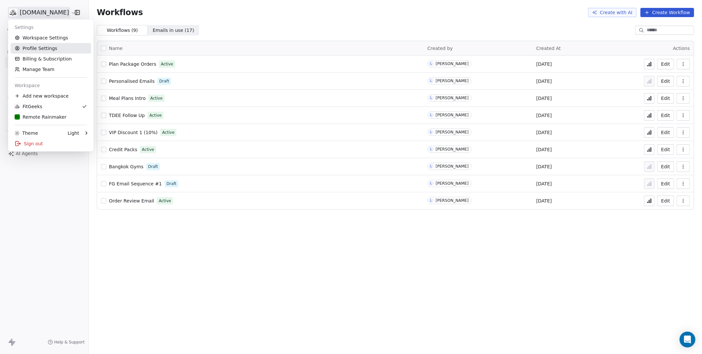  Describe the element at coordinates (51, 86) in the screenshot. I see `div: Workspace` at that location.